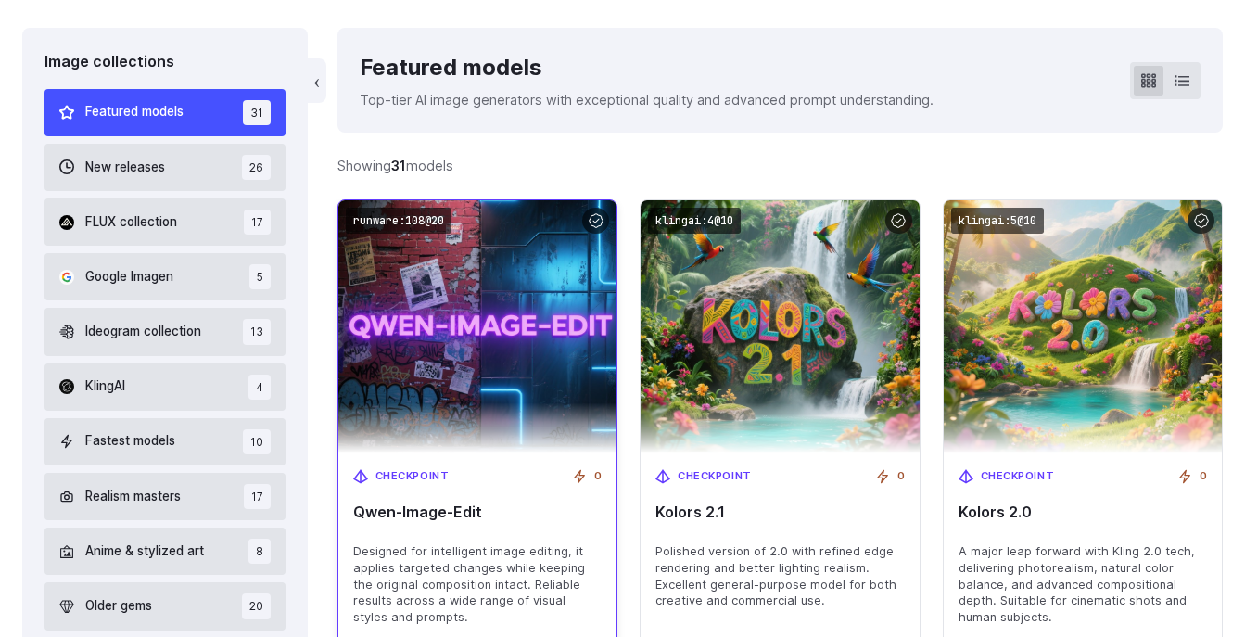 The image size is (1245, 637). What do you see at coordinates (165, 167) in the screenshot?
I see `button: New releases 26` at bounding box center [165, 167].